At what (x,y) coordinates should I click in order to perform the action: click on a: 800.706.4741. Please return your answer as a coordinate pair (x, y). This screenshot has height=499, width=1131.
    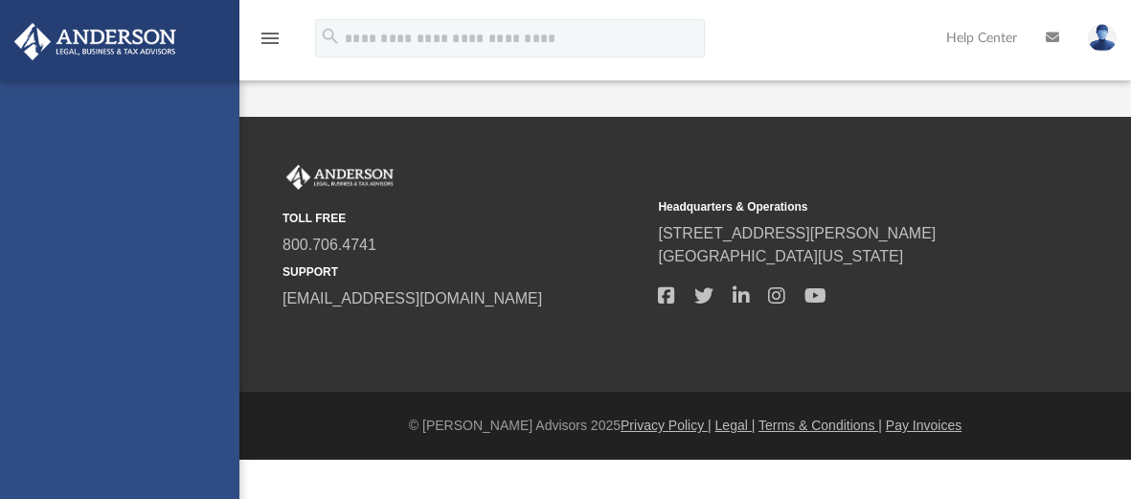
    Looking at the image, I should click on (330, 244).